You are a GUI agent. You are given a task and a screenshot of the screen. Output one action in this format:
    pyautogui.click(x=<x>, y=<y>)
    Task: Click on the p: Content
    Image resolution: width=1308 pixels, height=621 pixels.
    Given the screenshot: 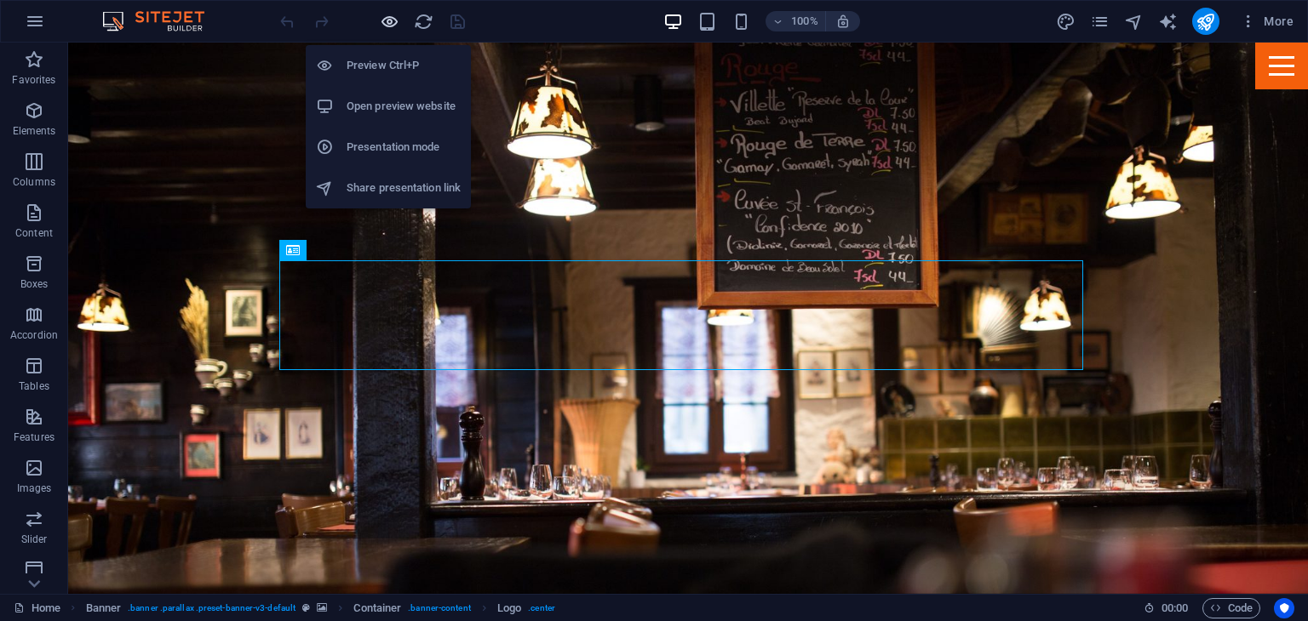 What is the action you would take?
    pyautogui.click(x=34, y=233)
    